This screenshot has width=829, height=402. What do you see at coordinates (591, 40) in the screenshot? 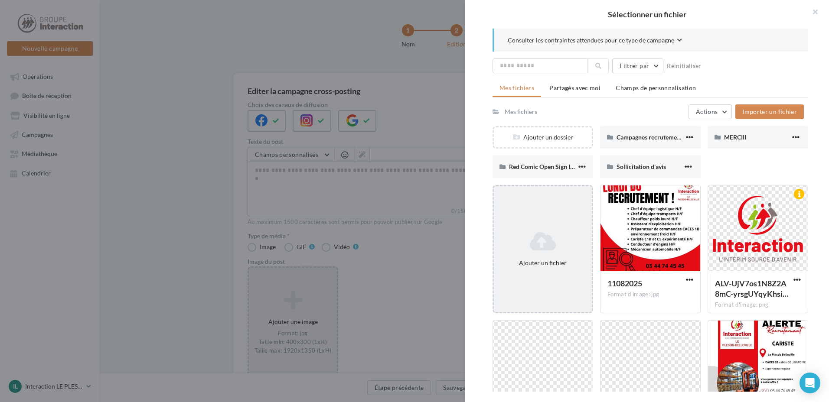
I see `span: Consulter les contraintes attendues pour ce type de campagne` at bounding box center [591, 40].